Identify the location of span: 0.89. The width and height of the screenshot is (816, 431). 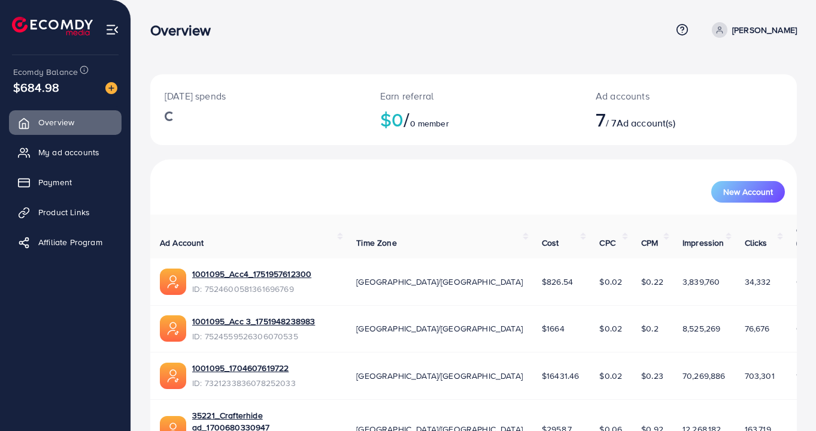
(805, 281).